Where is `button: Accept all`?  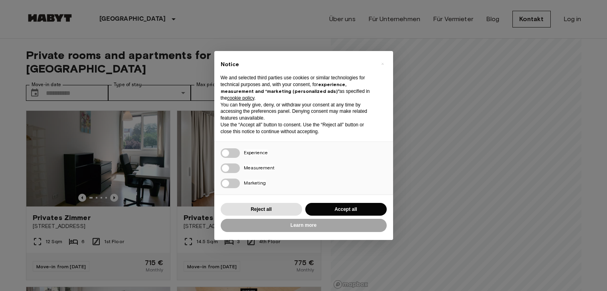 button: Accept all is located at coordinates (346, 209).